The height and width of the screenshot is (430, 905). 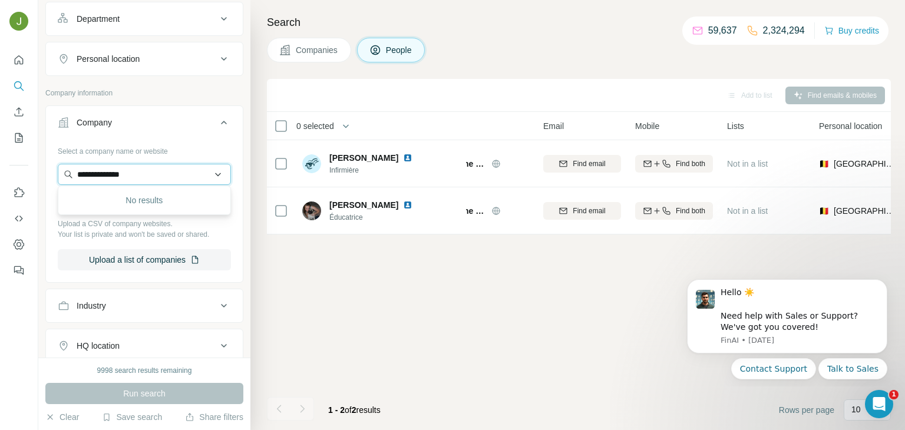 I want to click on p: 2,324,294, so click(x=784, y=31).